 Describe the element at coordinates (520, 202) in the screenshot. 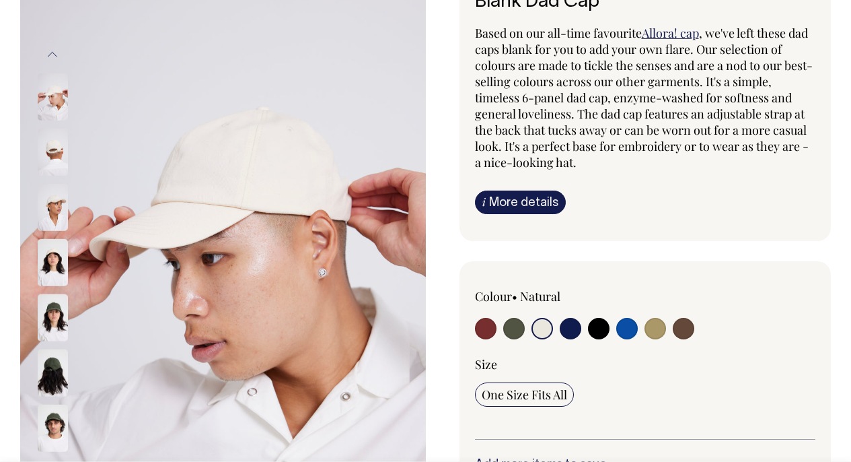

I see `a: iMore details` at that location.